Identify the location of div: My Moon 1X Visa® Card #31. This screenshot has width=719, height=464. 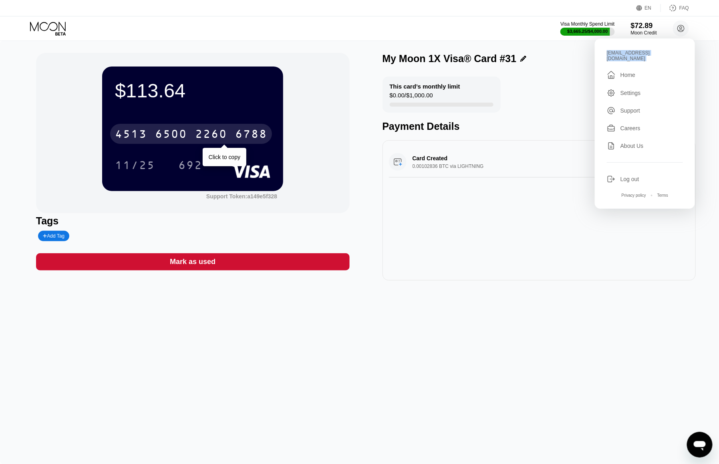
(449, 58).